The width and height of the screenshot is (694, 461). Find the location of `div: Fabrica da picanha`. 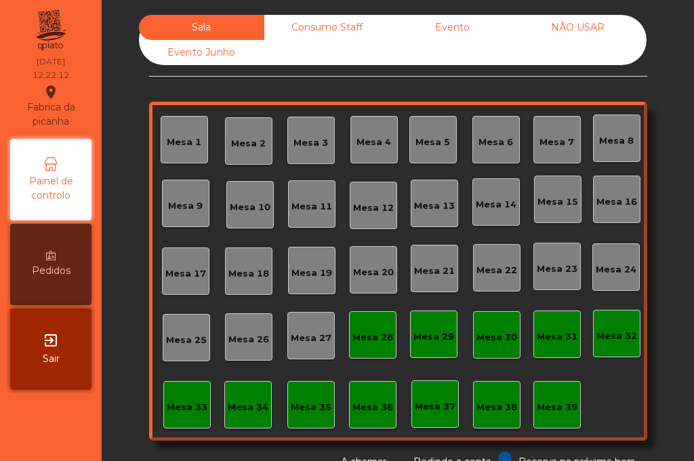

div: Fabrica da picanha is located at coordinates (51, 106).